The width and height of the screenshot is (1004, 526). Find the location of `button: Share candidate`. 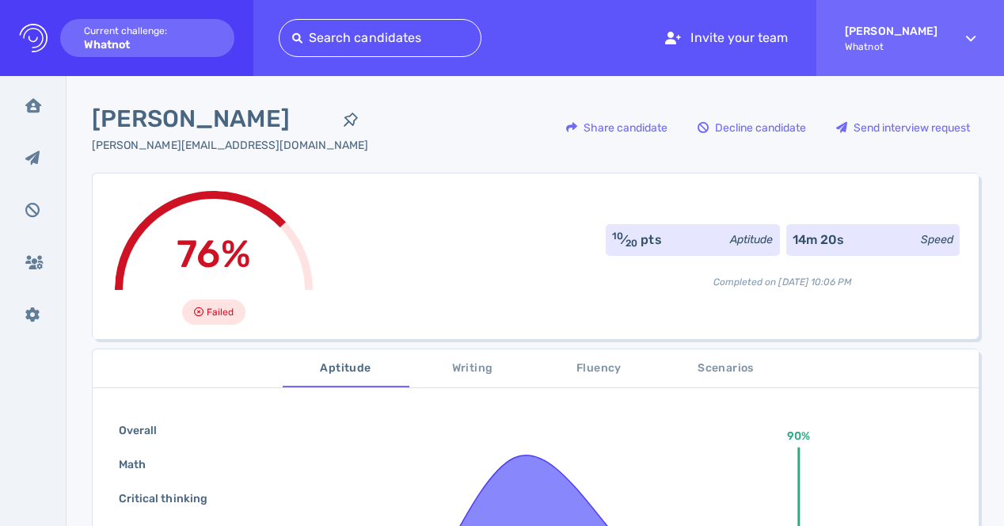

button: Share candidate is located at coordinates (617, 128).